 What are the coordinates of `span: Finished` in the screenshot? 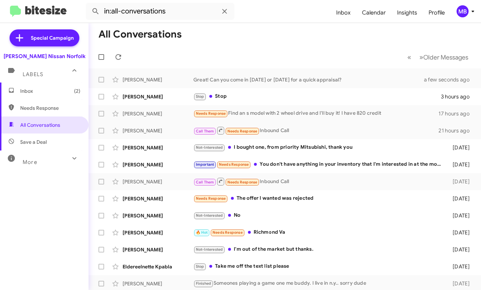 It's located at (204, 283).